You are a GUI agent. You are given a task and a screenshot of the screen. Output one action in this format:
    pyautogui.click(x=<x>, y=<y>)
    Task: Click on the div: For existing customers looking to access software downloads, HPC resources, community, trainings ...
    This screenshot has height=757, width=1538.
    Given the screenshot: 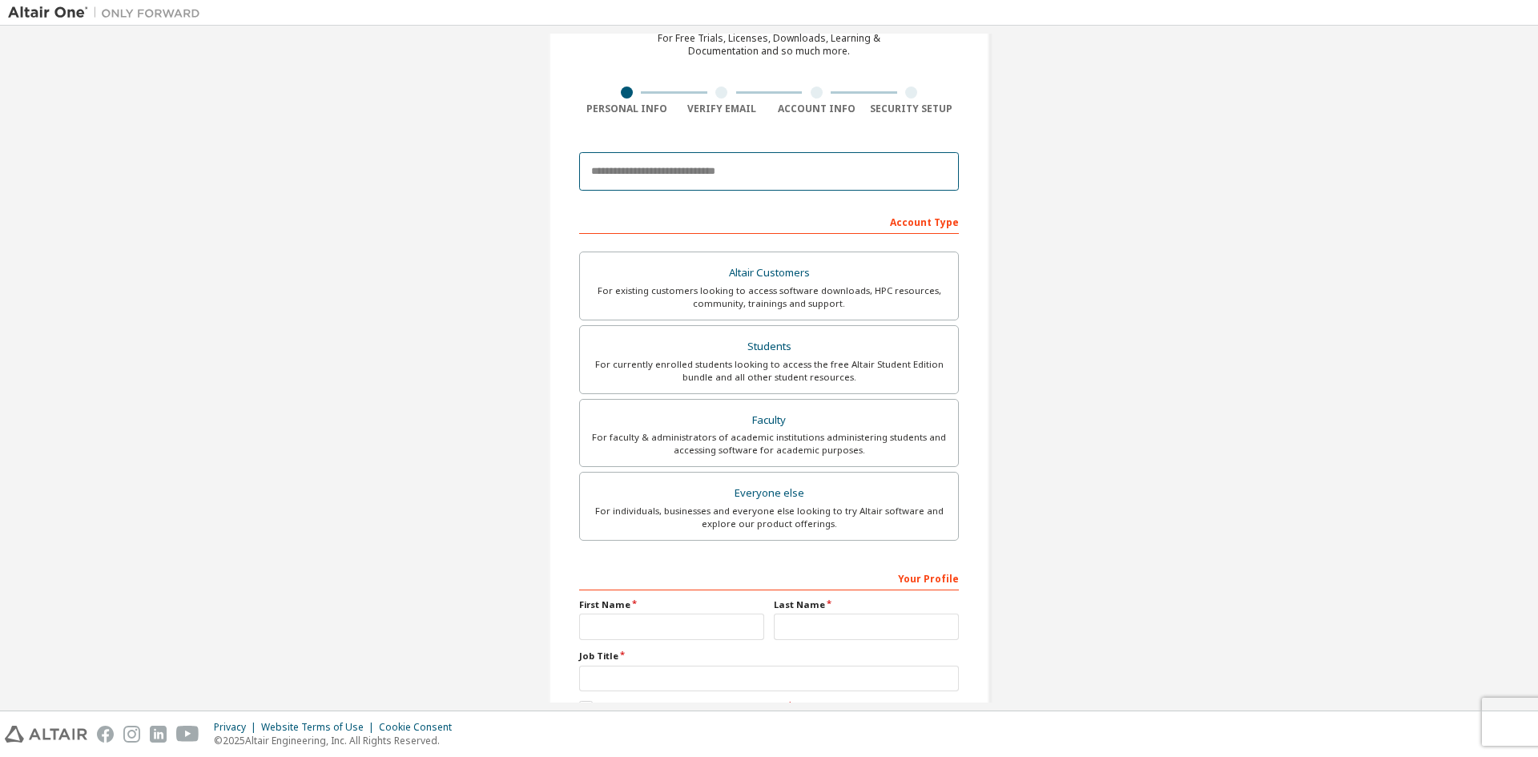 What is the action you would take?
    pyautogui.click(x=769, y=297)
    